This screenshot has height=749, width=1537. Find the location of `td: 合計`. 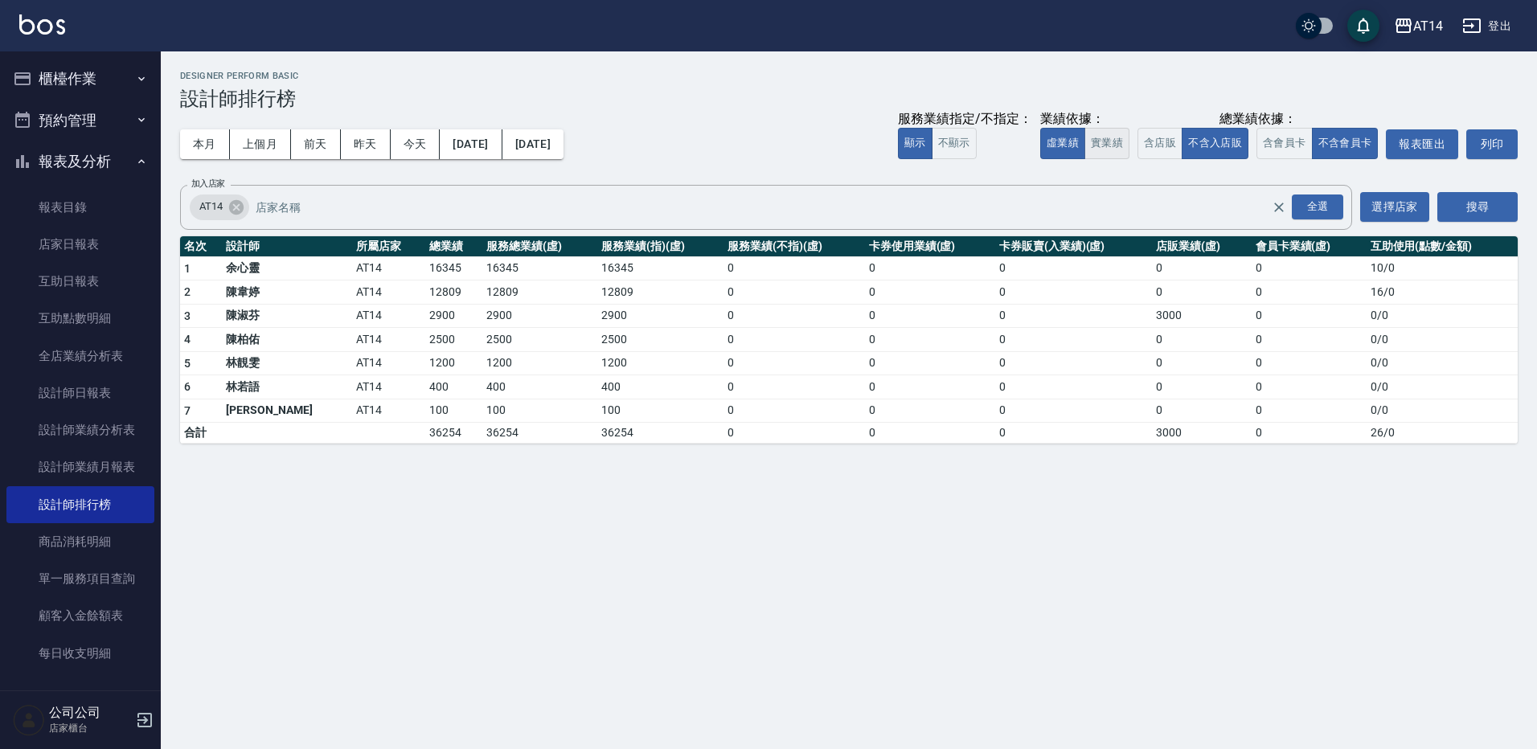

td: 合計 is located at coordinates (201, 433).